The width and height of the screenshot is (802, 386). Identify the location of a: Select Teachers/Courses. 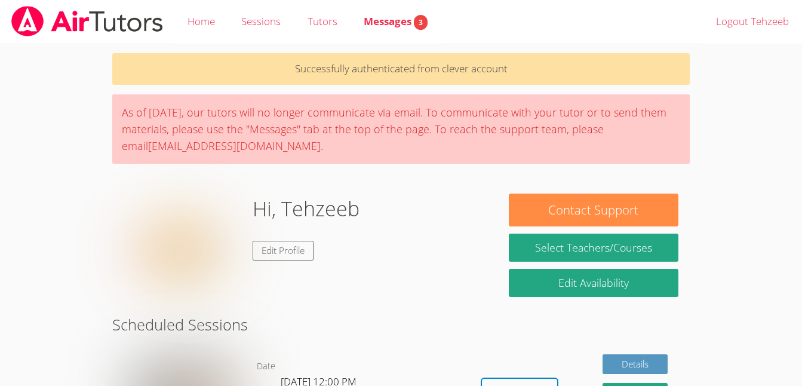
(594, 247).